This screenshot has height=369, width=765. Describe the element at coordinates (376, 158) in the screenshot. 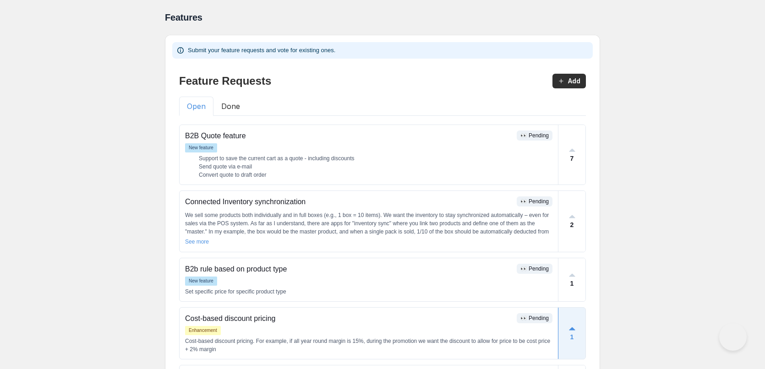

I see `li: Support to save the current cart as a quote - including discounts` at that location.